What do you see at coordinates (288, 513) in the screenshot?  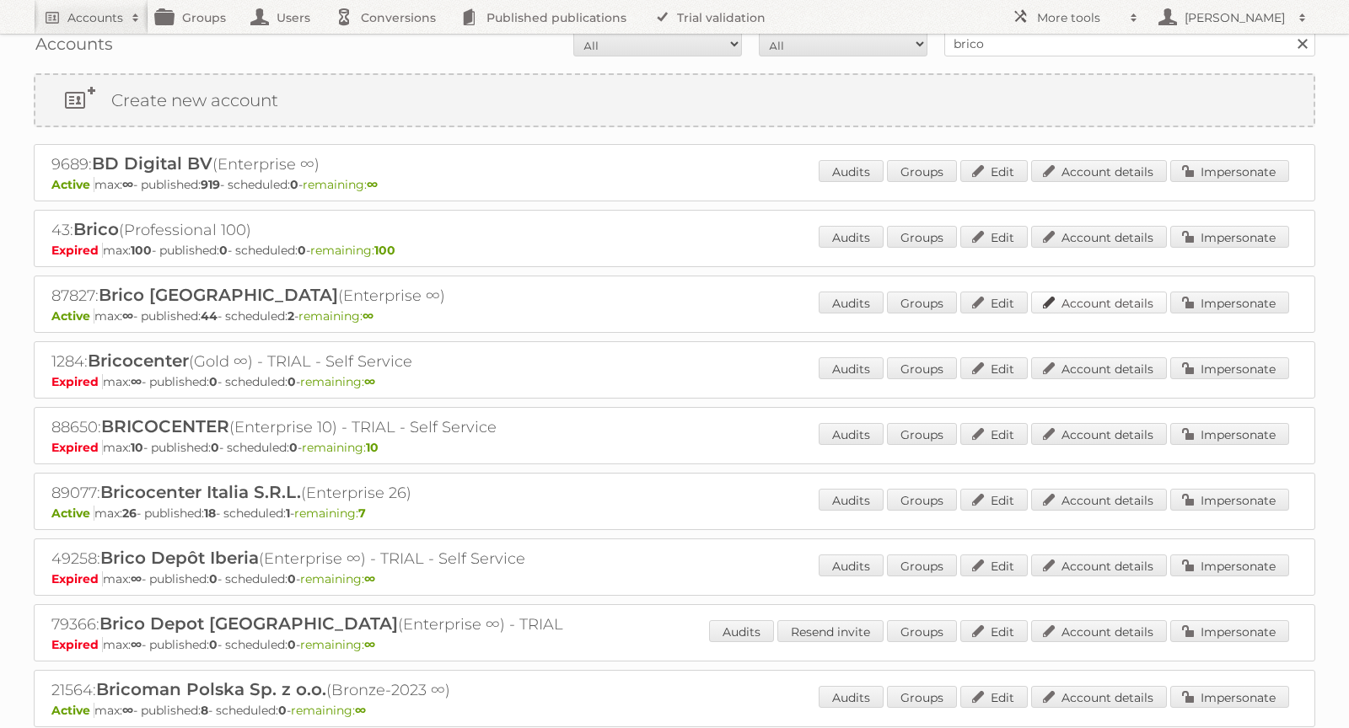 I see `strong: 1` at bounding box center [288, 513].